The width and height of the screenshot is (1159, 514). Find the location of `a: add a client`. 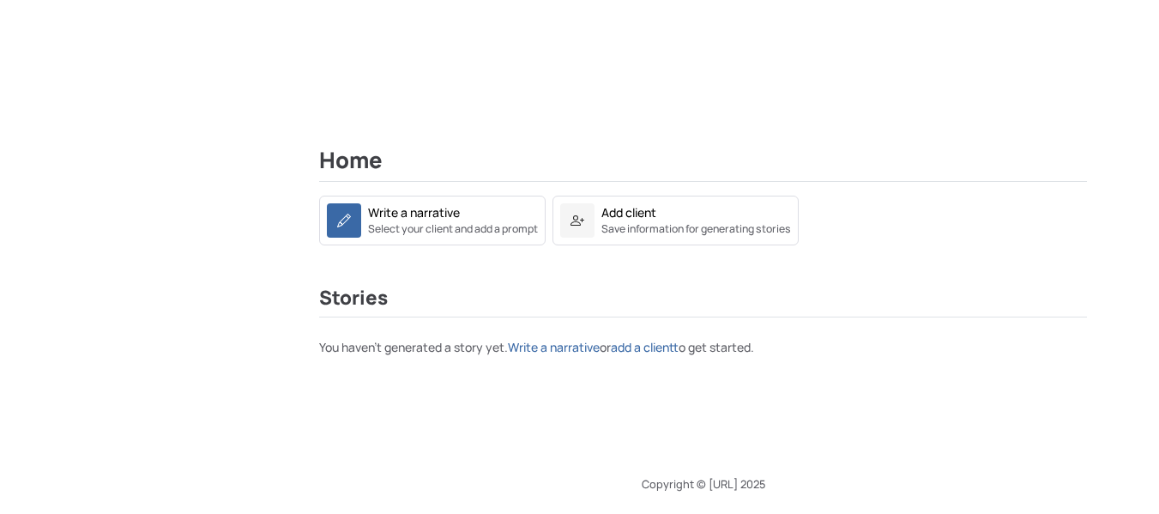

a: add a client is located at coordinates (644, 347).